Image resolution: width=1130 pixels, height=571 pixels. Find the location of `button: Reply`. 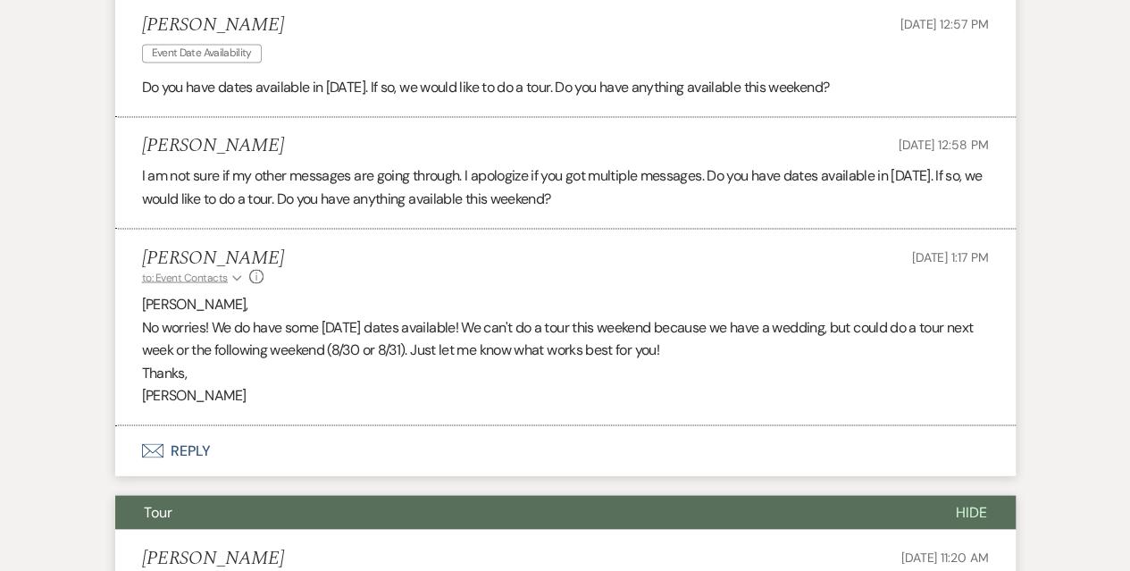

button: Reply is located at coordinates (565, 450).